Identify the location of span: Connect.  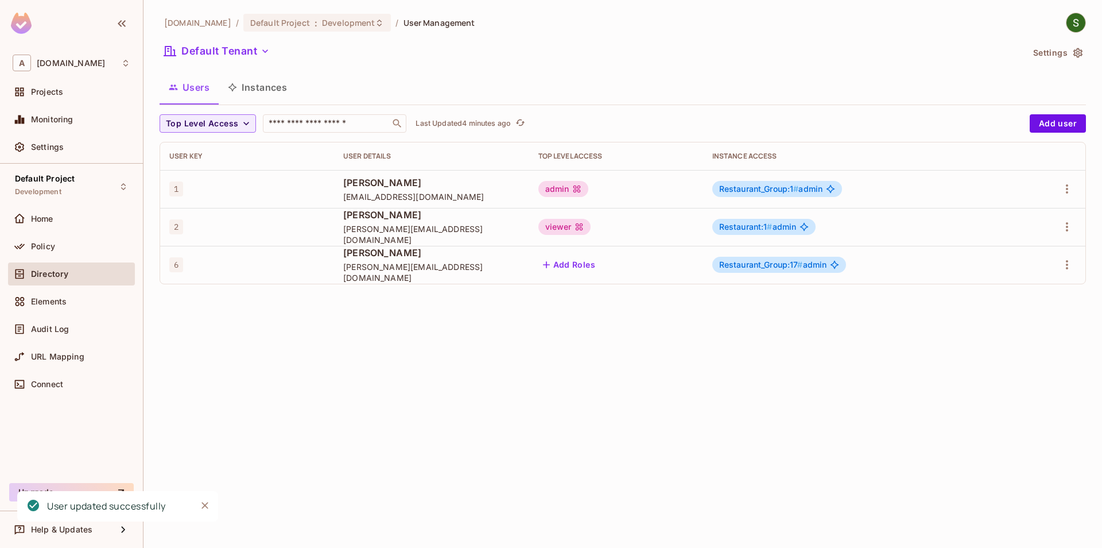
(47, 384).